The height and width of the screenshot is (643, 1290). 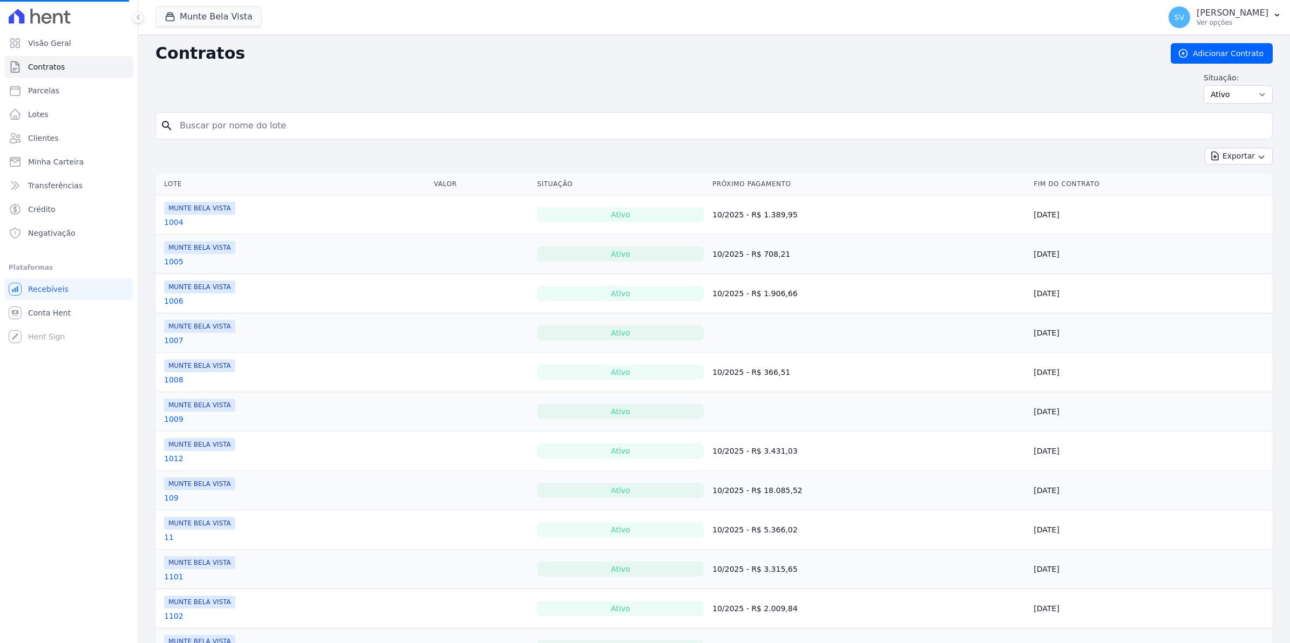 I want to click on a: Adicionar Contrato, so click(x=1221, y=53).